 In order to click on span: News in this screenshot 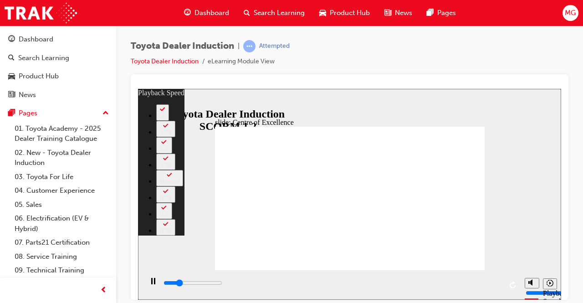, I will do `click(404, 13)`.